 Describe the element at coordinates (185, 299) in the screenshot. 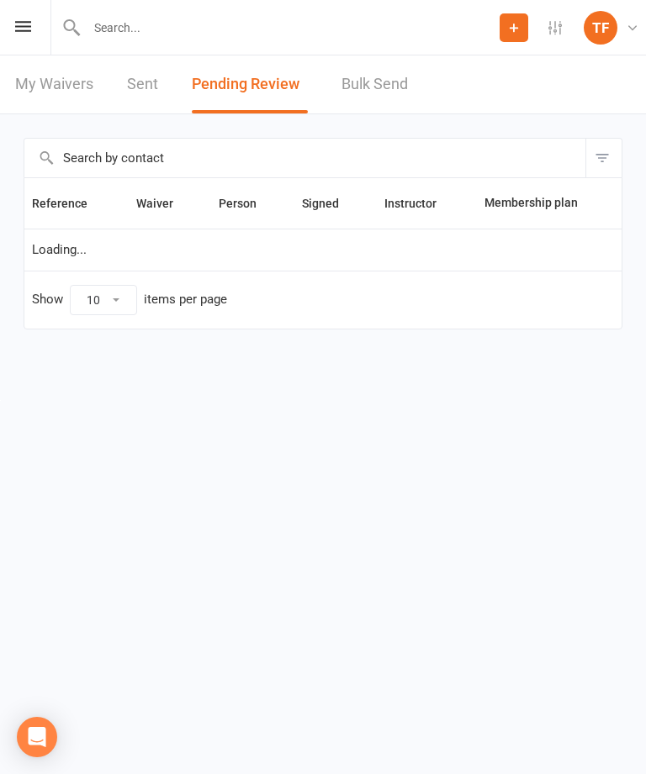

I see `div: items per page` at that location.